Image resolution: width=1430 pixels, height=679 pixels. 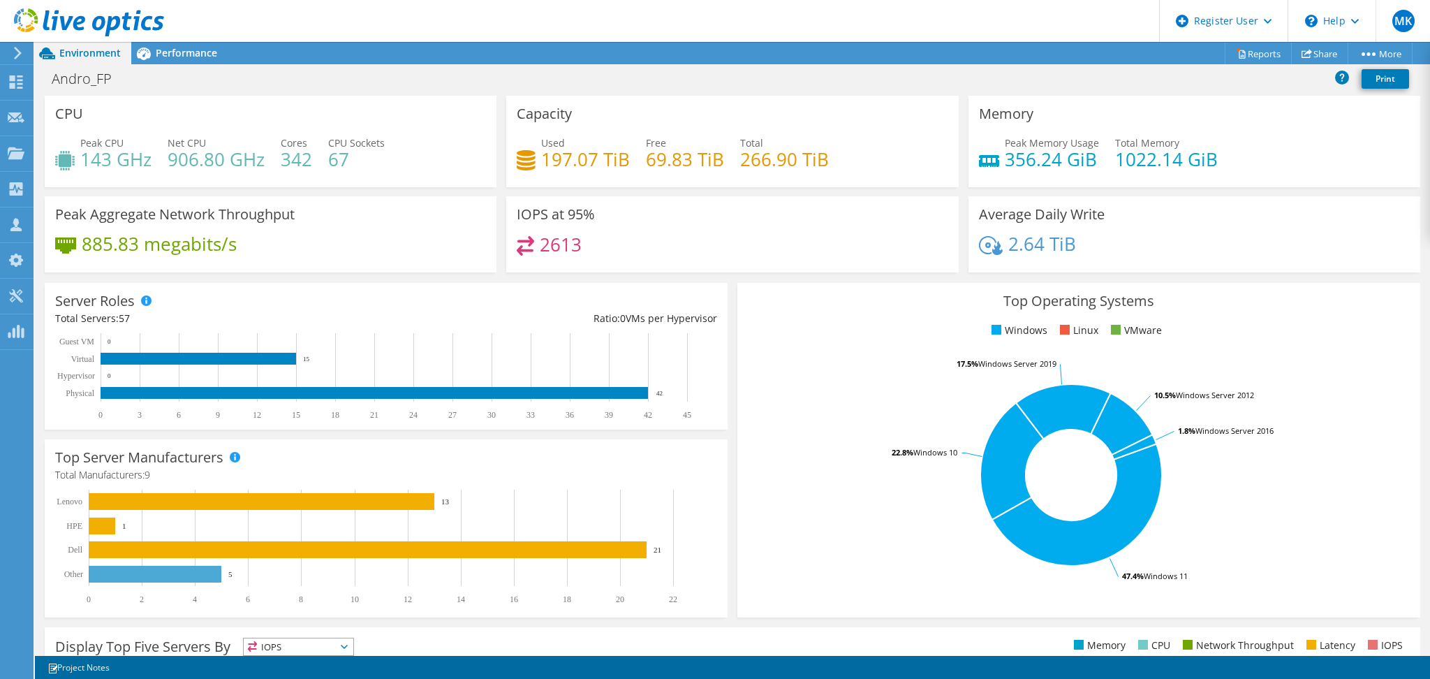 I want to click on a: More, so click(x=1380, y=53).